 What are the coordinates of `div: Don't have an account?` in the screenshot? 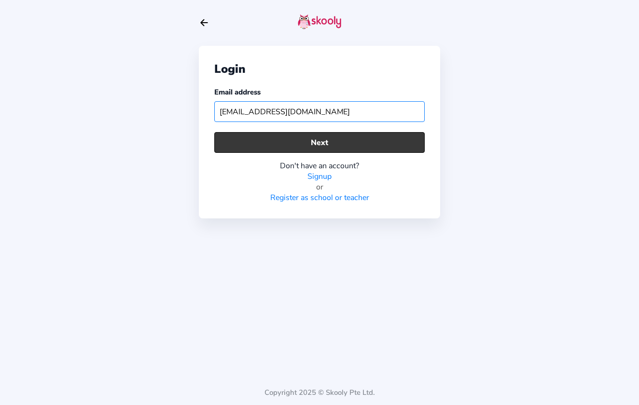 It's located at (319, 166).